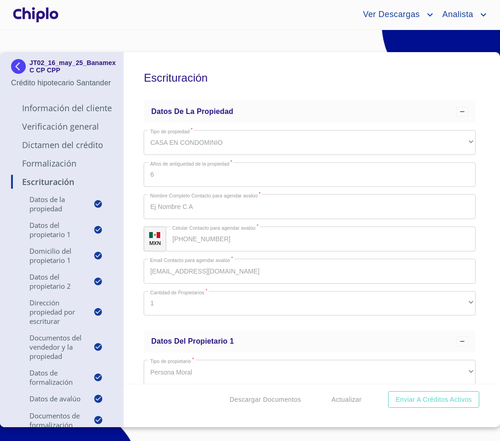 Image resolution: width=500 pixels, height=441 pixels. What do you see at coordinates (193, 341) in the screenshot?
I see `span: Datos del propietario 1` at bounding box center [193, 341].